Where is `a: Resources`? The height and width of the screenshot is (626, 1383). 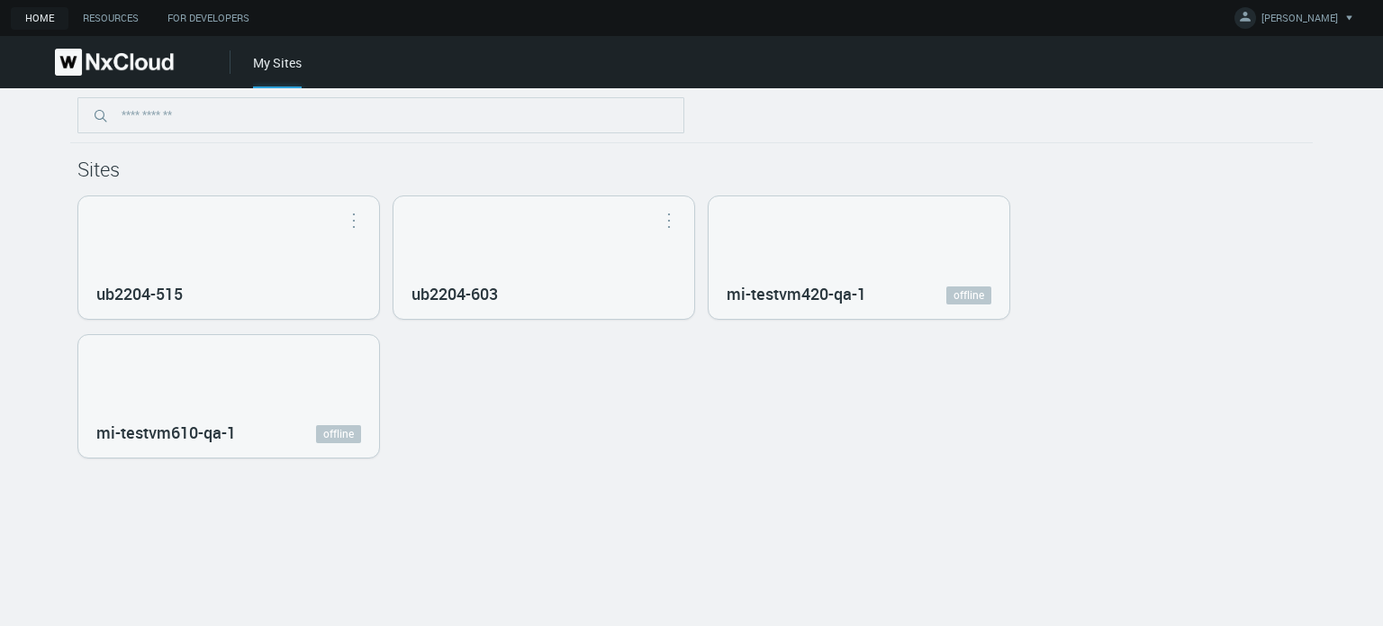
a: Resources is located at coordinates (111, 18).